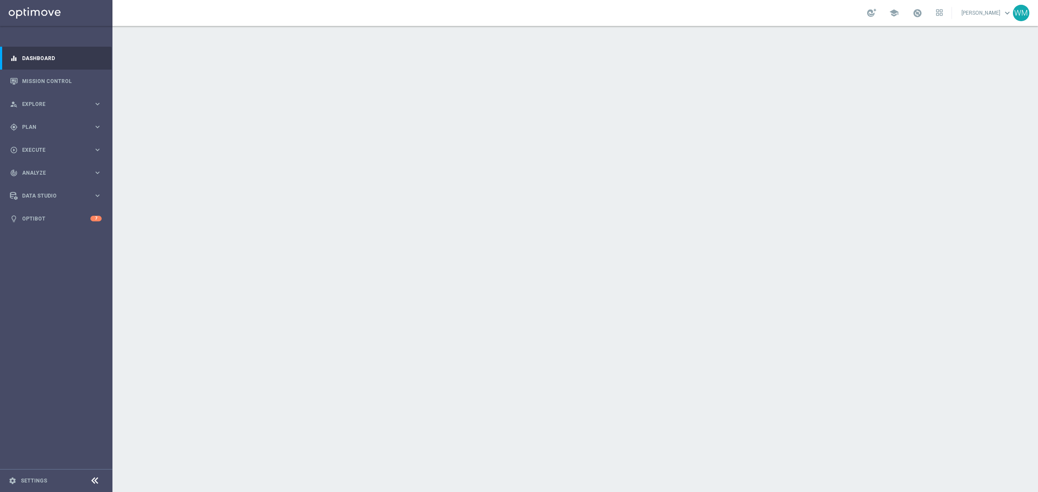 This screenshot has width=1038, height=492. I want to click on button: Data Studio keyboard_arrow_right, so click(56, 196).